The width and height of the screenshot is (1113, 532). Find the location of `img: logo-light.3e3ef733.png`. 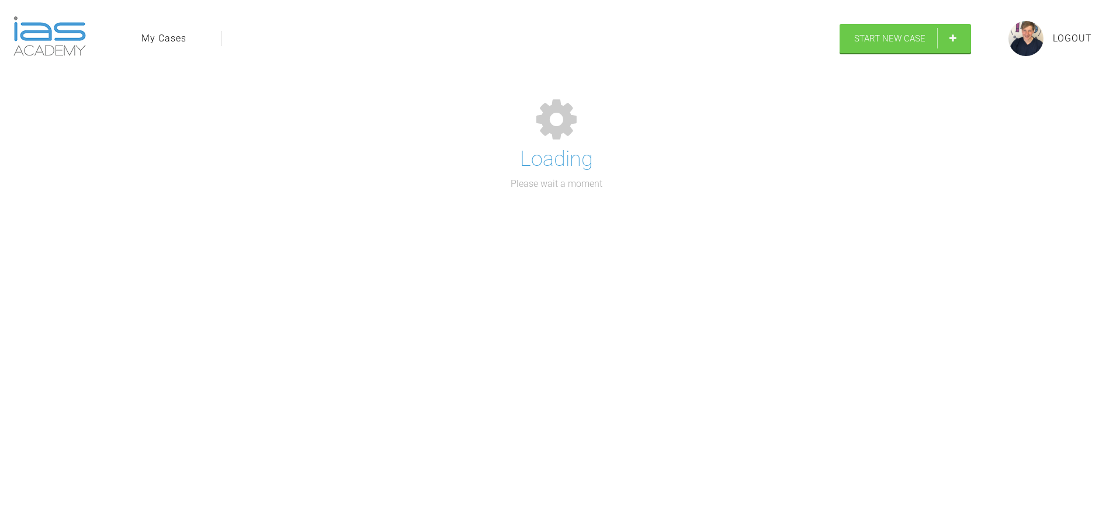

img: logo-light.3e3ef733.png is located at coordinates (50, 36).